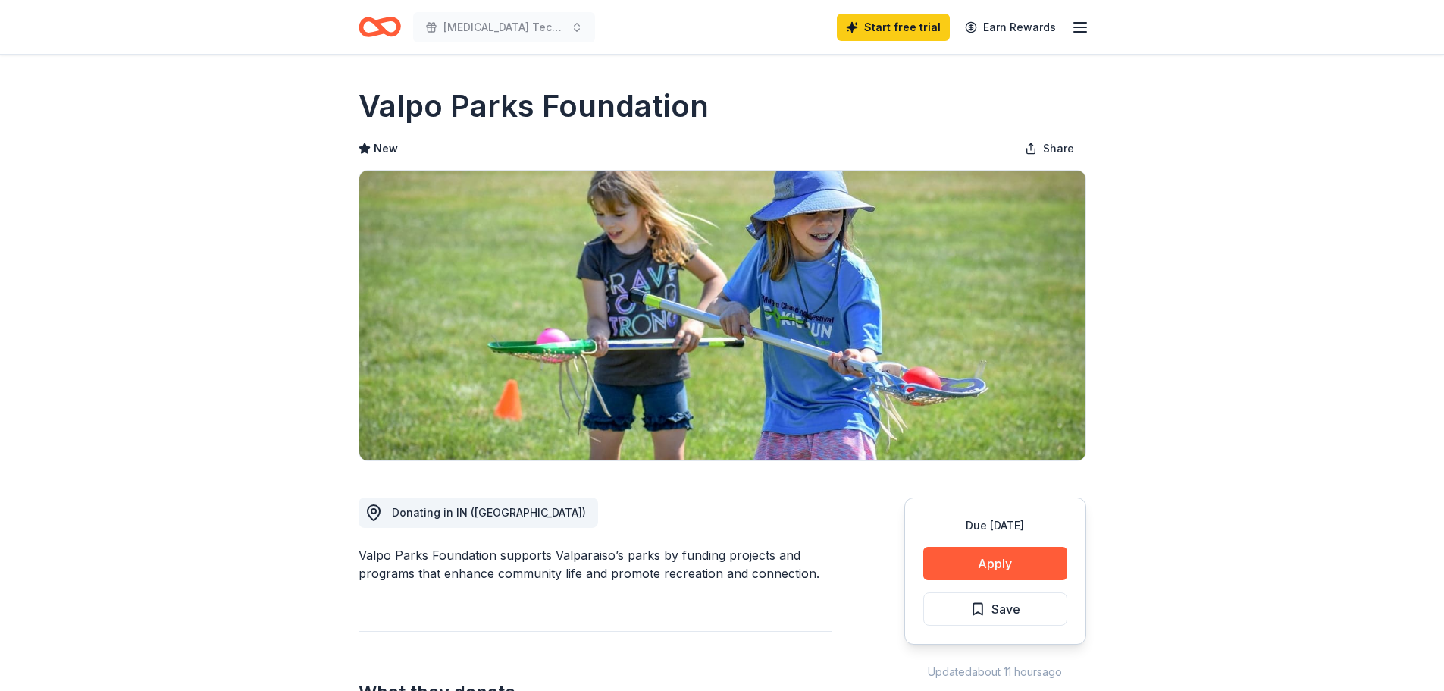  I want to click on img: Image for Valpo Parks Foundation, so click(723, 315).